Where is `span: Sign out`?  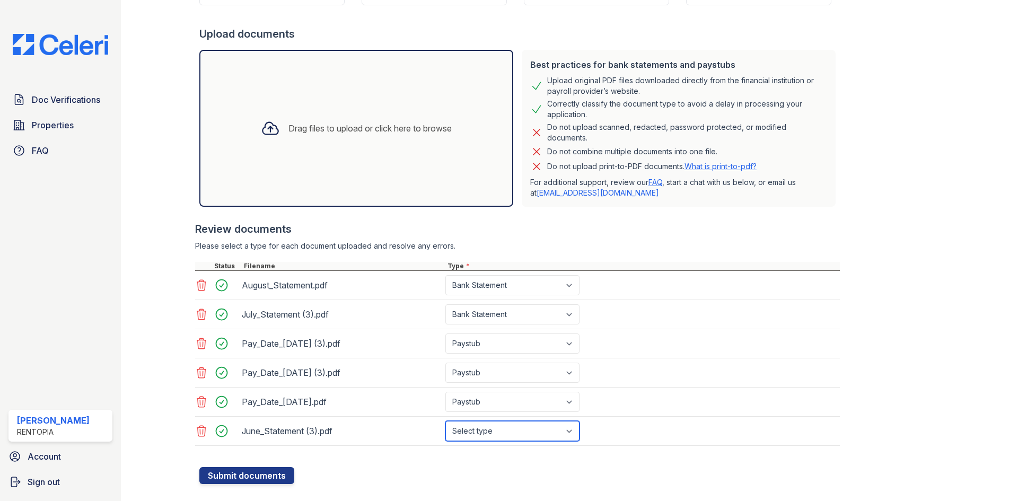 span: Sign out is located at coordinates (43, 482).